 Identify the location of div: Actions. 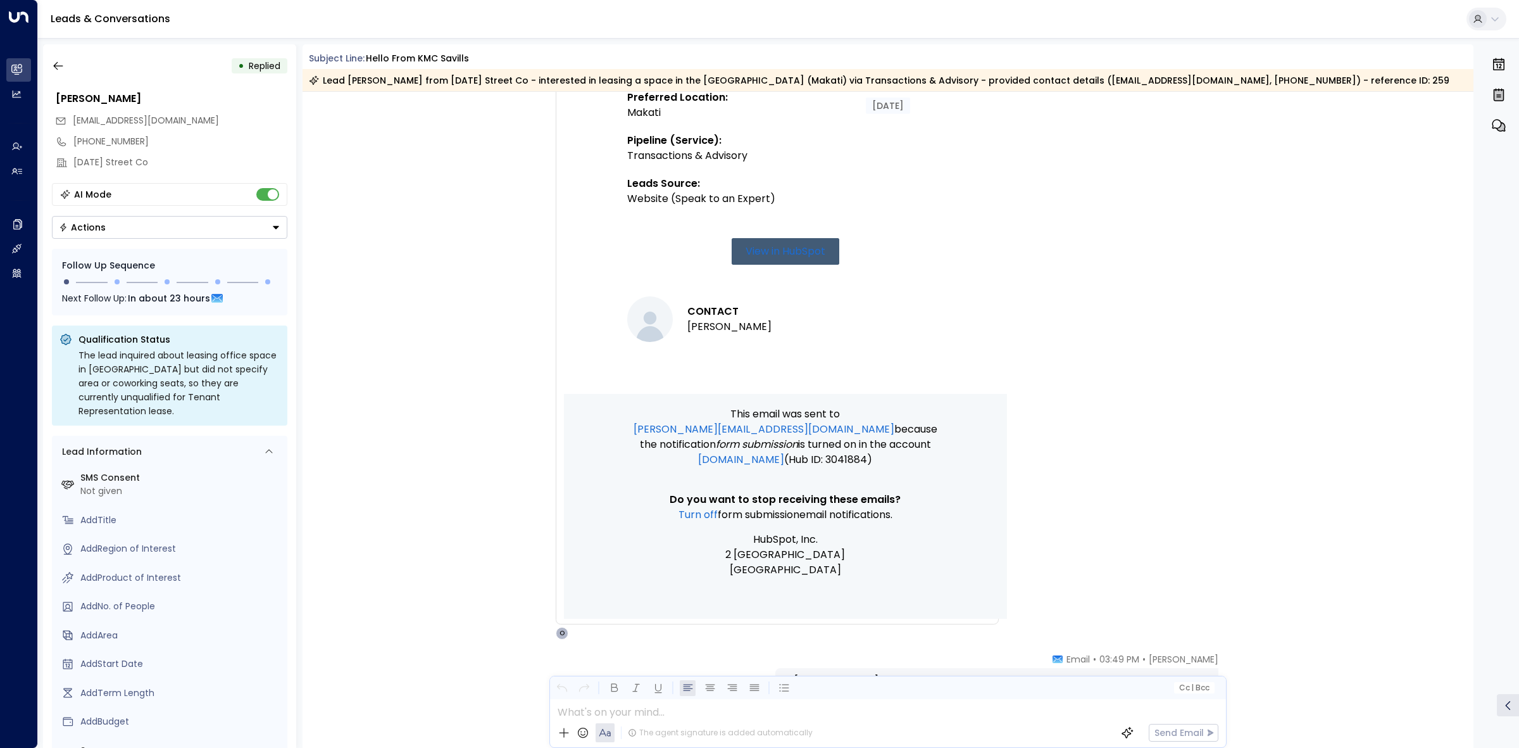
(82, 227).